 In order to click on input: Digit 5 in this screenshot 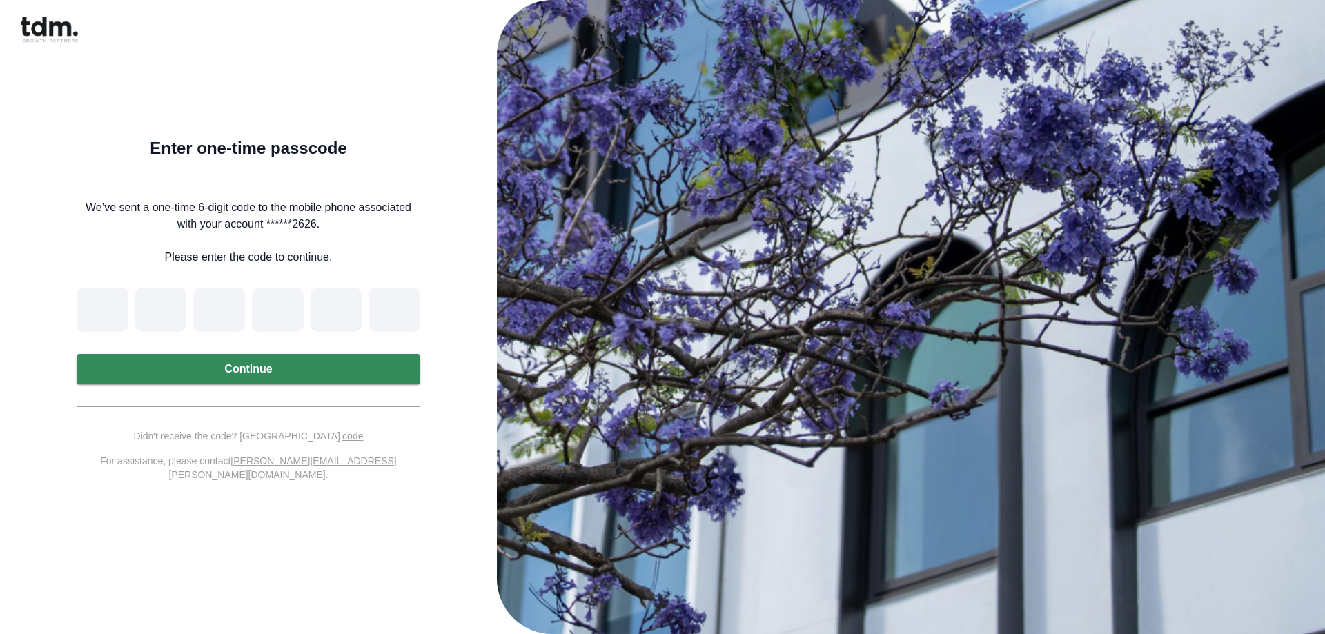, I will do `click(336, 310)`.